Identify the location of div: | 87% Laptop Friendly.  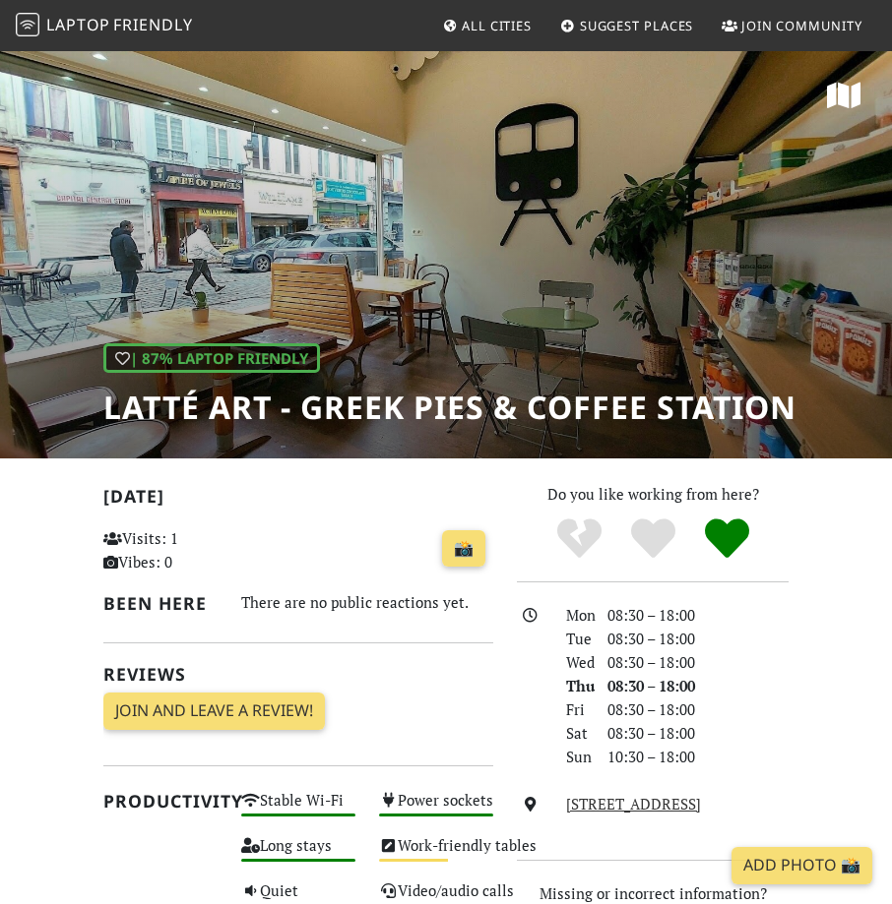
(212, 358).